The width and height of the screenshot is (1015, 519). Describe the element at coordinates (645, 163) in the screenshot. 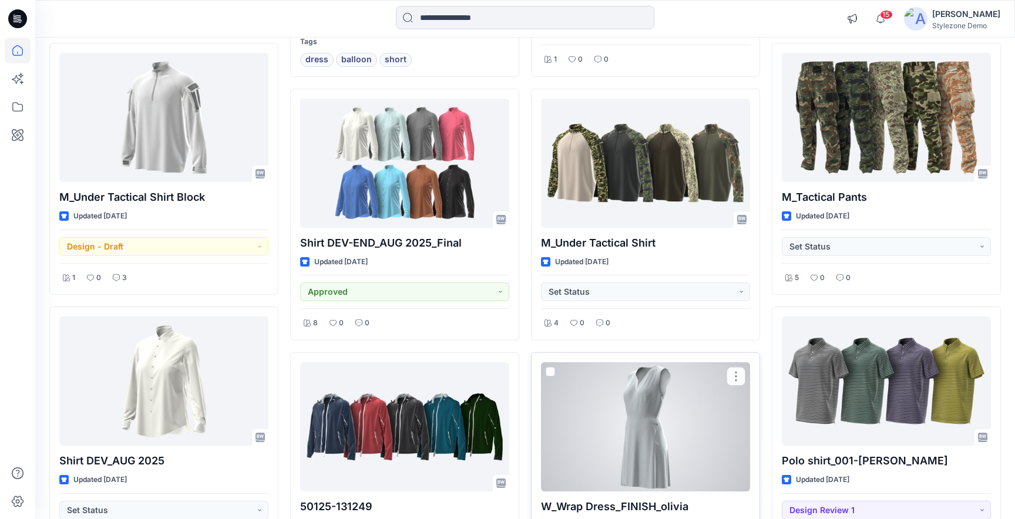

I see `a: M_Under Tactical Shirt` at that location.